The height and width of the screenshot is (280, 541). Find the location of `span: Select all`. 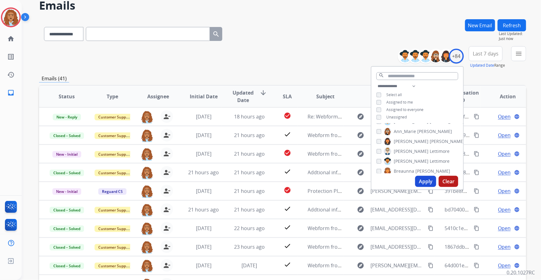

span: Select all is located at coordinates (394, 95).